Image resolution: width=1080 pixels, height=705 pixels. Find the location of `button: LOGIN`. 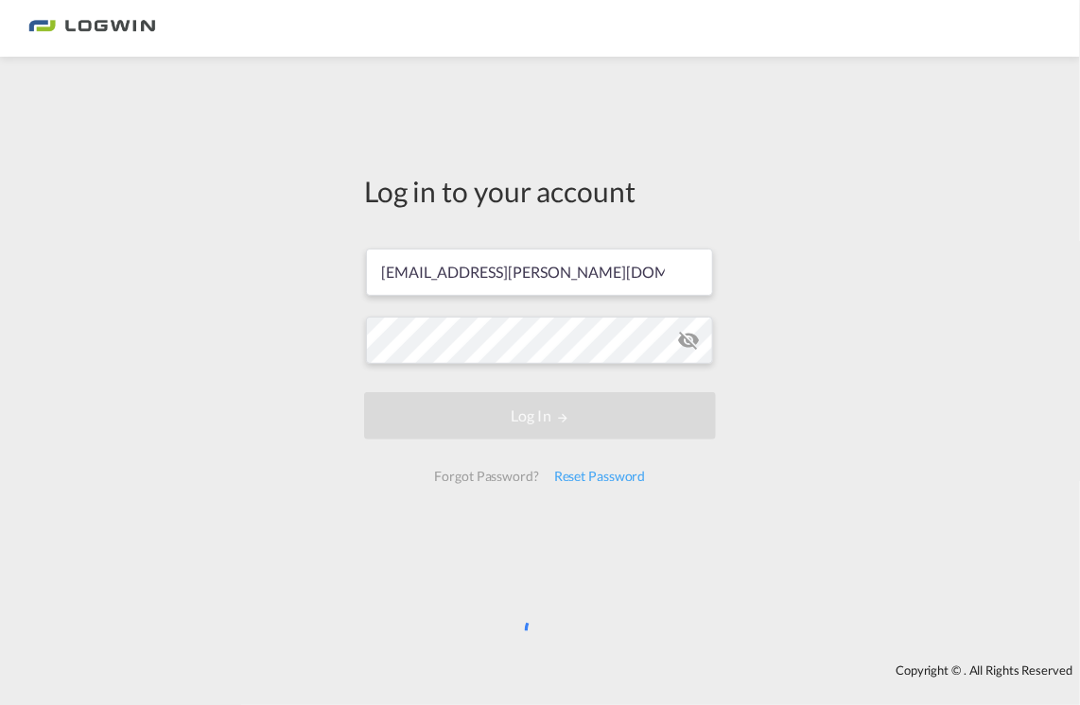

button: LOGIN is located at coordinates (540, 416).